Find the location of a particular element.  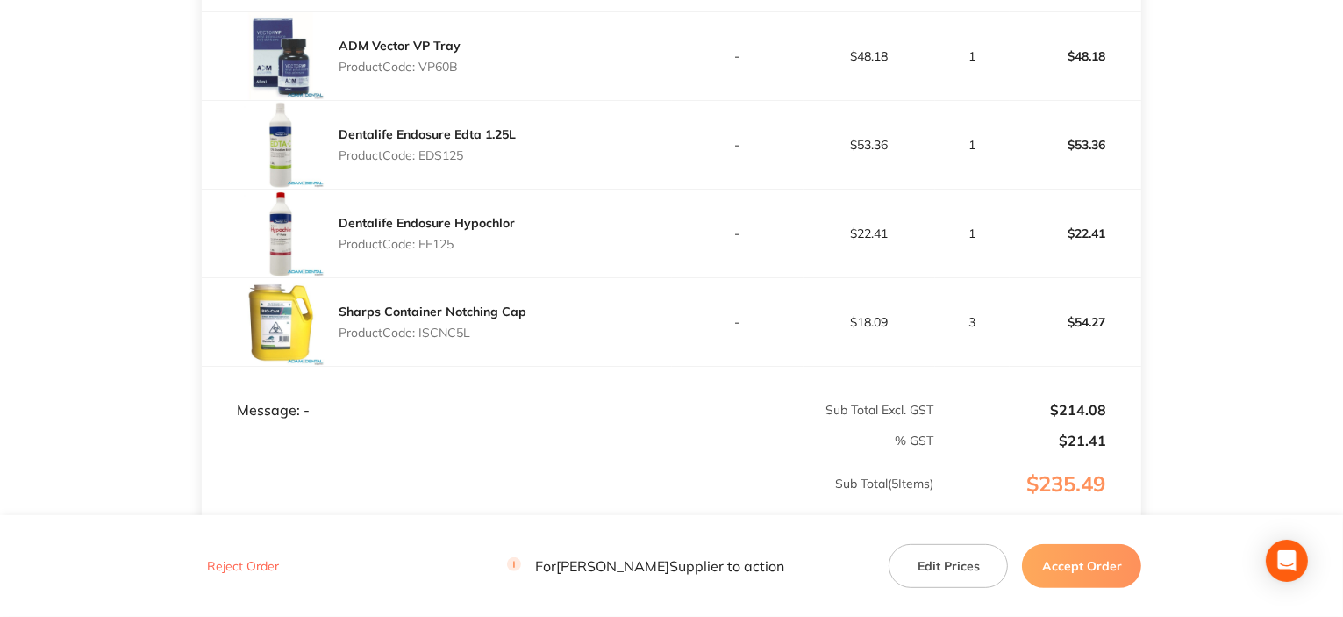

p: Product Code: EDS125 is located at coordinates (427, 155).